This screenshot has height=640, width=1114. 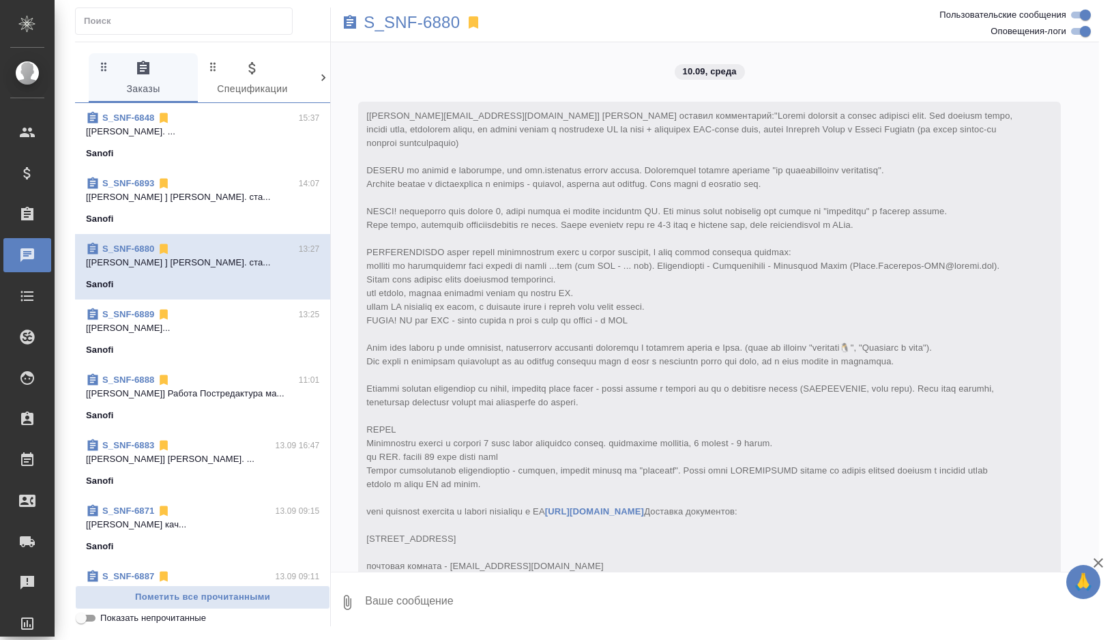 I want to click on p: 14:07, so click(x=309, y=184).